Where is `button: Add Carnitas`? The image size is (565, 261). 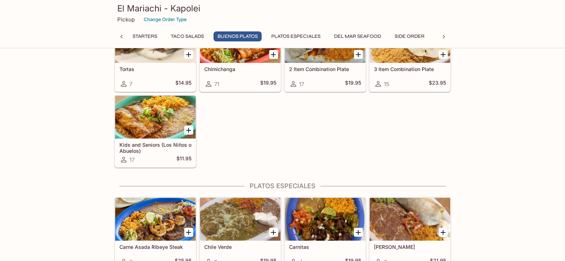 button: Add Carnitas is located at coordinates (358, 232).